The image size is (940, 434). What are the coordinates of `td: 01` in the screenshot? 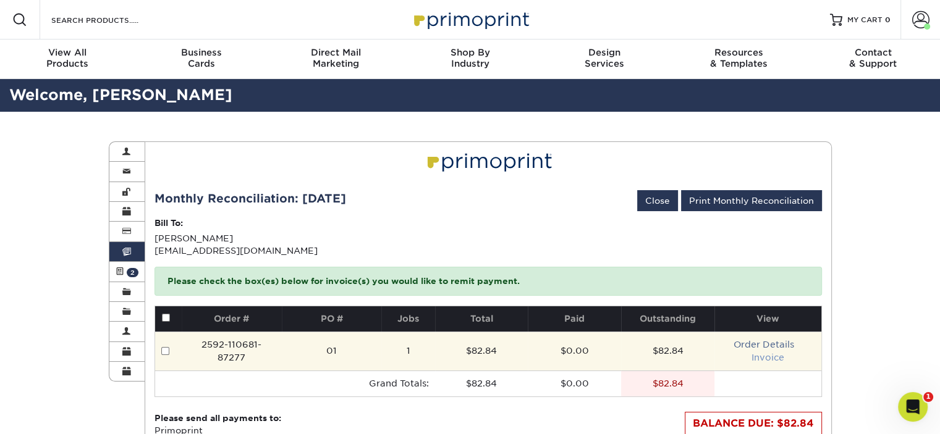 It's located at (332, 351).